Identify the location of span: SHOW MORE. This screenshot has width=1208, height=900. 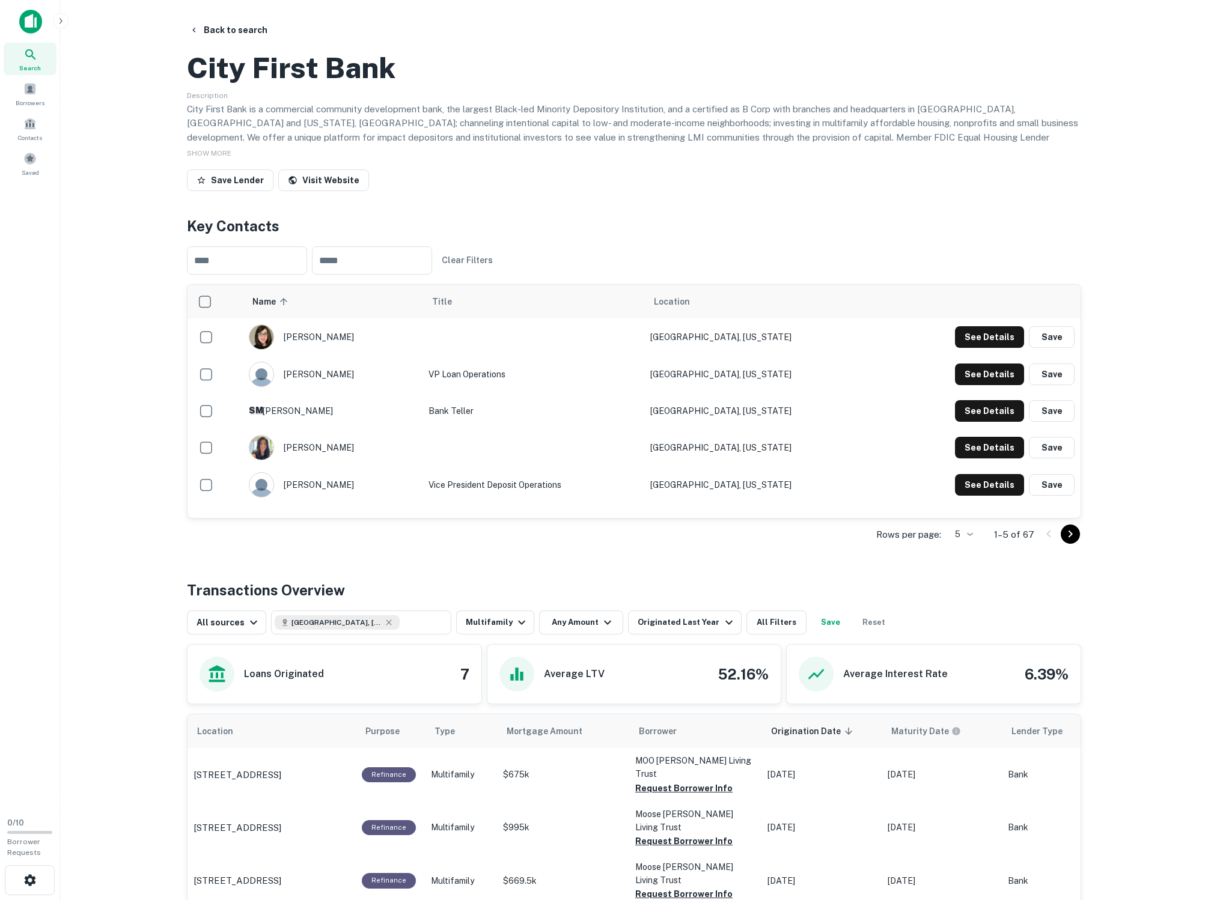
(209, 153).